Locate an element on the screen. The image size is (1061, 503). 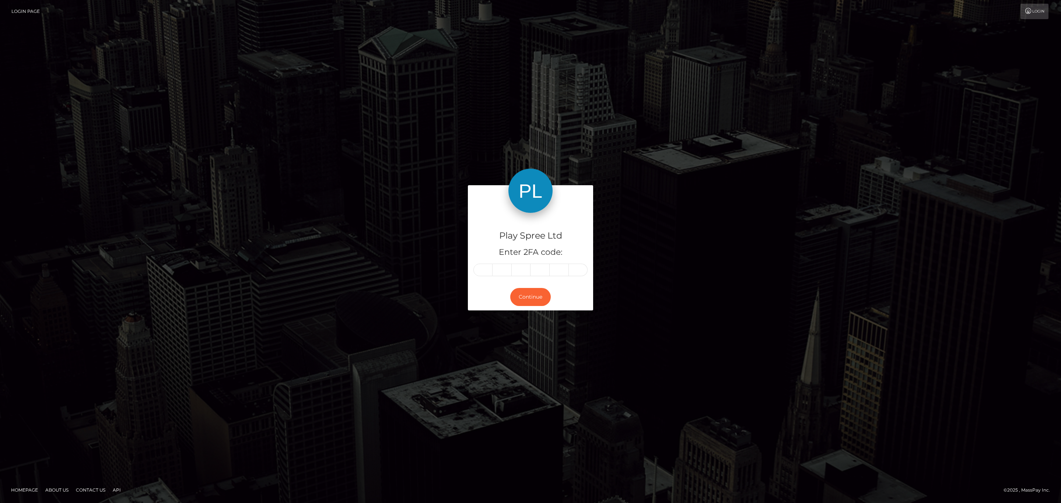
a: Login Page is located at coordinates (25, 11).